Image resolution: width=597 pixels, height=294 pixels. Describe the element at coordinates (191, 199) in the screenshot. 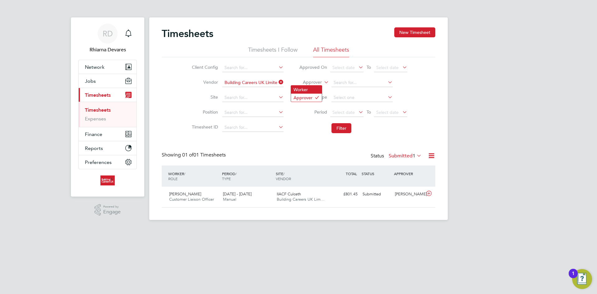

I see `span: Customer Liaison Officer` at that location.